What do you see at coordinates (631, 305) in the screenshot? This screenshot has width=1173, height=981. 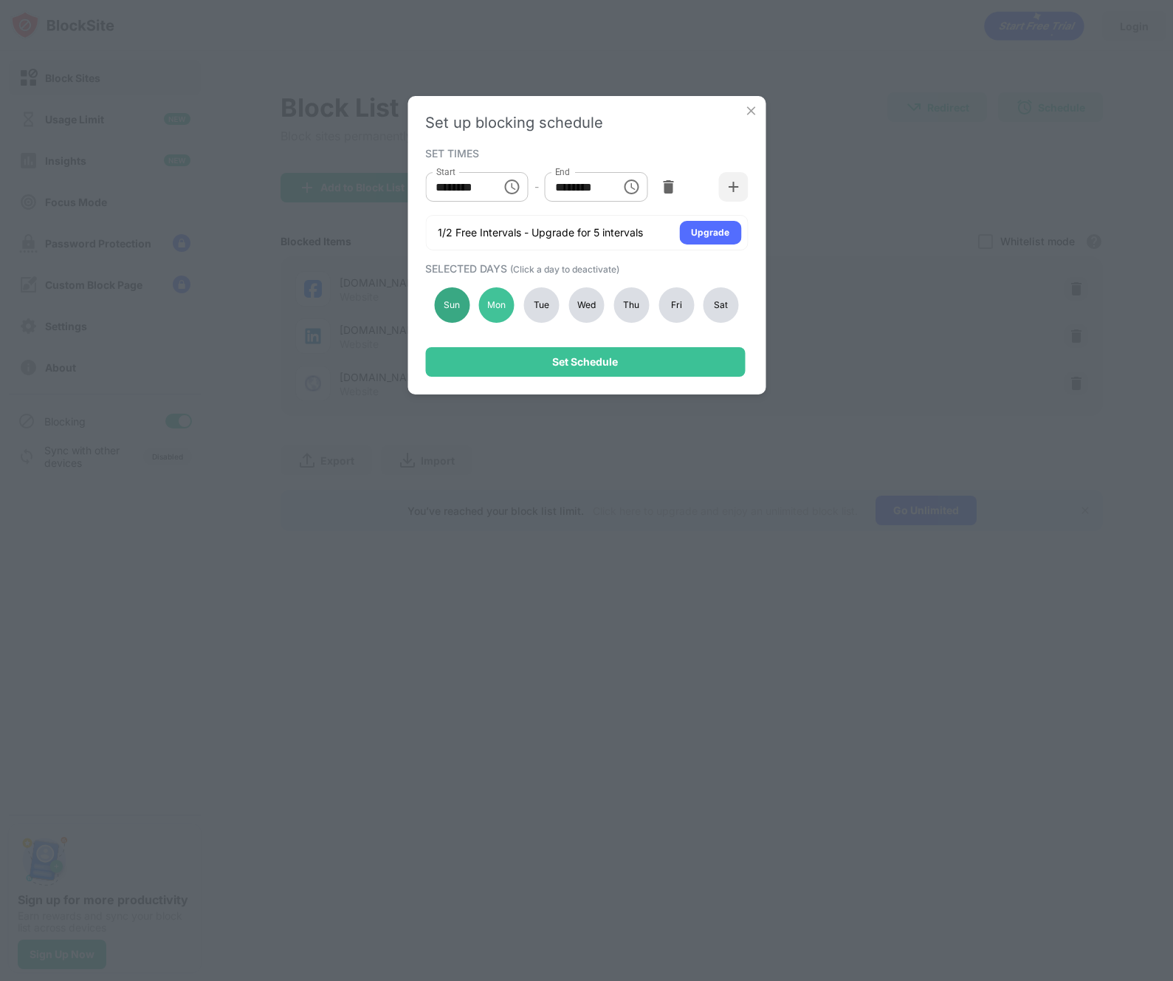 I see `div: Thu` at bounding box center [631, 305].